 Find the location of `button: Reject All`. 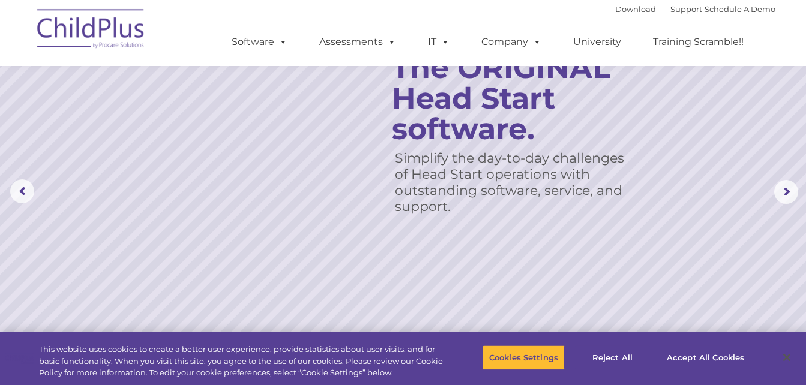

button: Reject All is located at coordinates (612, 358).